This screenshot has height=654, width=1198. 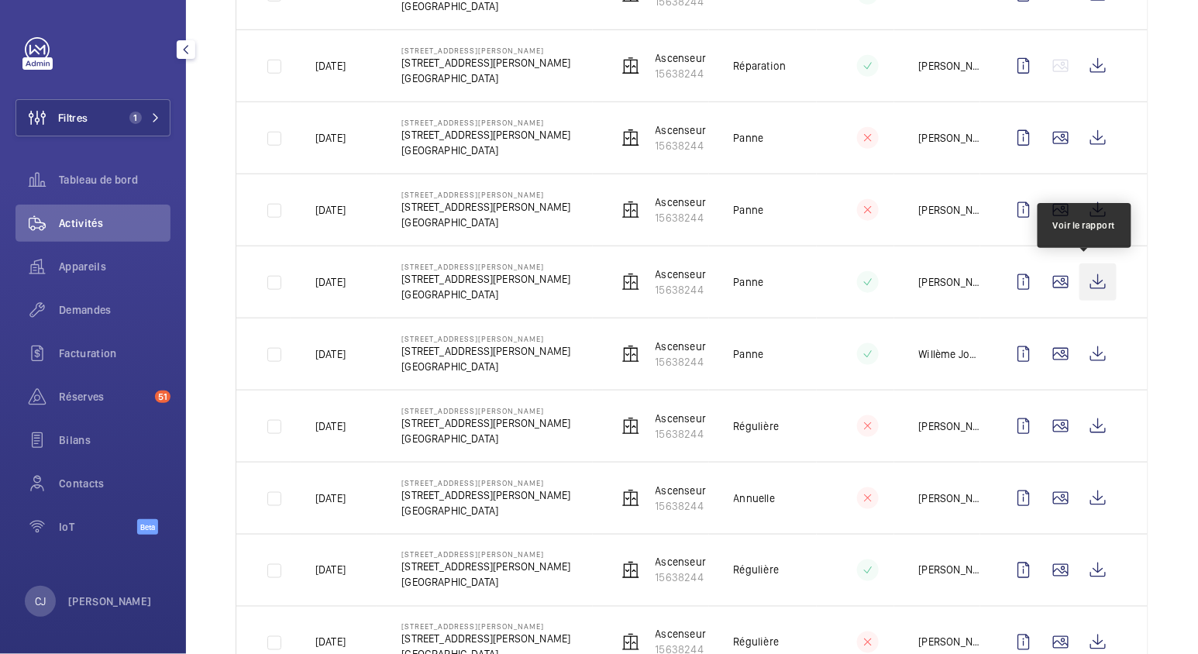 What do you see at coordinates (147, 527) in the screenshot?
I see `span: Beta` at bounding box center [147, 527].